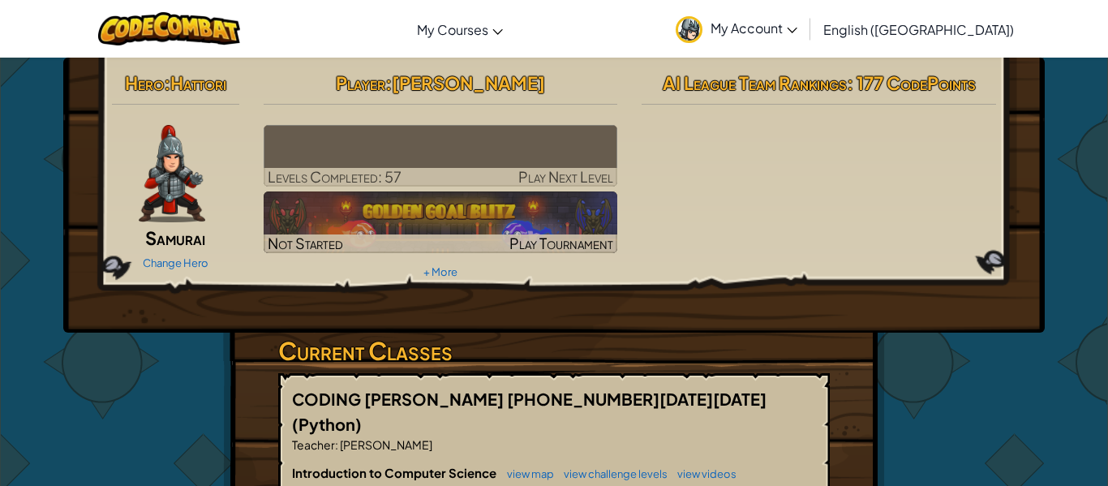  Describe the element at coordinates (441, 222) in the screenshot. I see `a: Not StartedPlay Tournament` at that location.